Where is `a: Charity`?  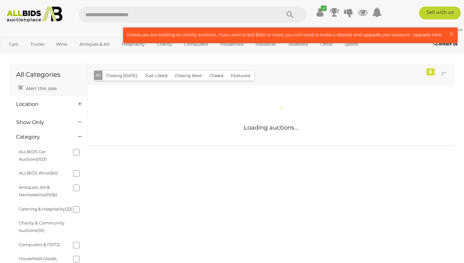 a: Charity is located at coordinates (164, 44).